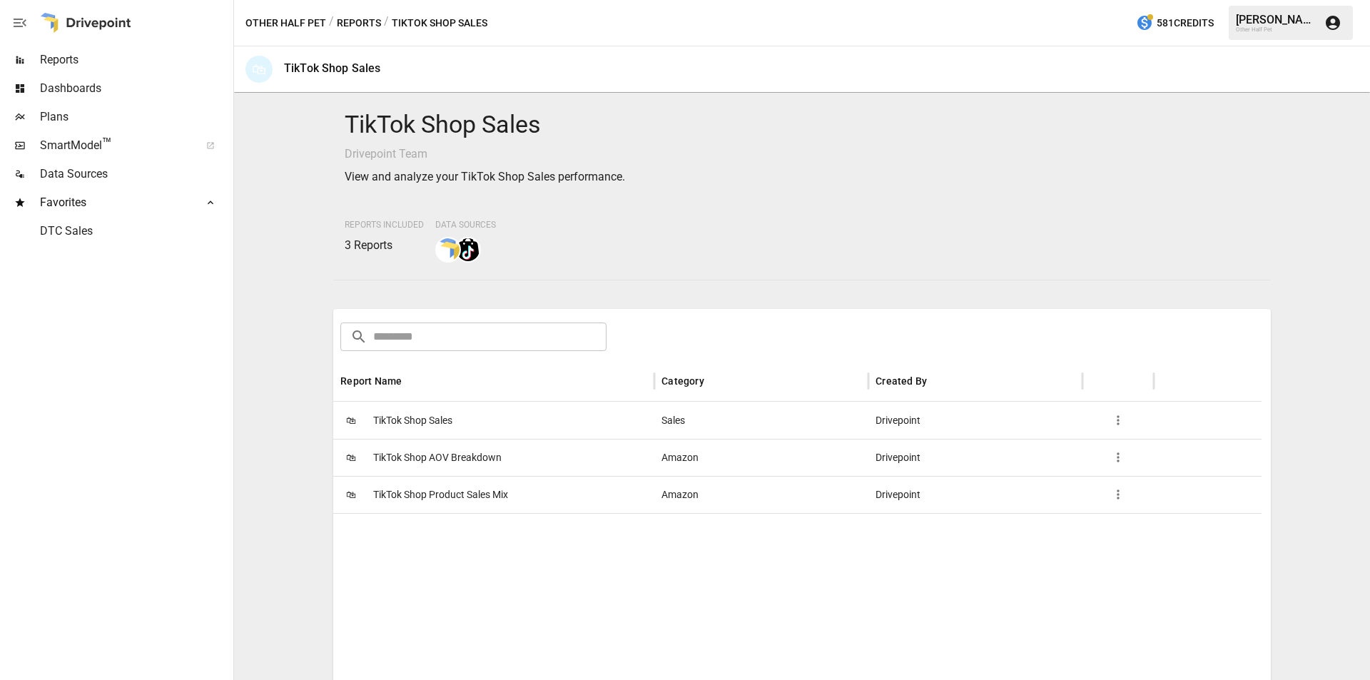 This screenshot has width=1370, height=680. Describe the element at coordinates (1275, 29) in the screenshot. I see `div: Other Half Pet` at that location.